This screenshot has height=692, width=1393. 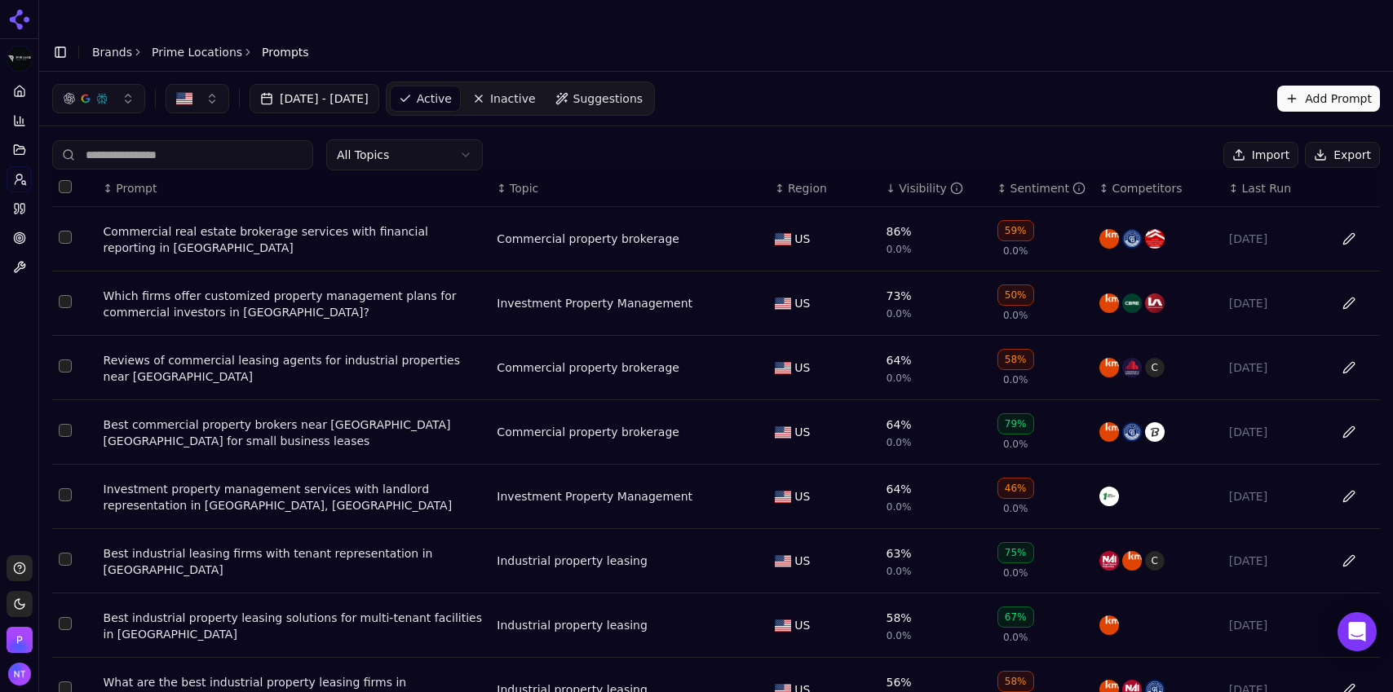 I want to click on th: Topic, so click(x=629, y=188).